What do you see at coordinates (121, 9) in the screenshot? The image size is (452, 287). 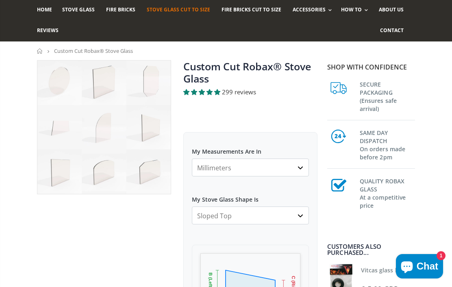 I see `span: Fire Bricks` at bounding box center [121, 9].